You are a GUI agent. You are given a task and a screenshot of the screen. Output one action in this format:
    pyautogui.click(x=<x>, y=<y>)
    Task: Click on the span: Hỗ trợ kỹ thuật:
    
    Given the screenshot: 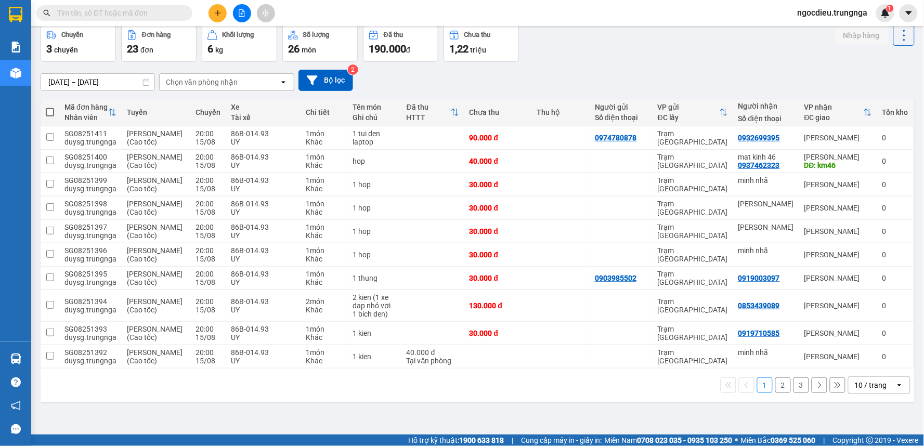 What is the action you would take?
    pyautogui.click(x=456, y=440)
    